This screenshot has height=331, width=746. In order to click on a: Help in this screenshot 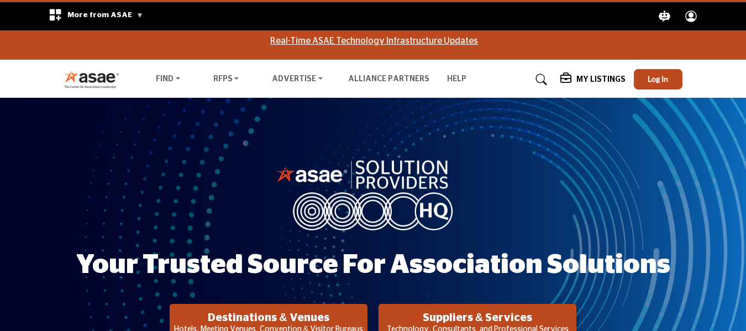, I will do `click(456, 79)`.